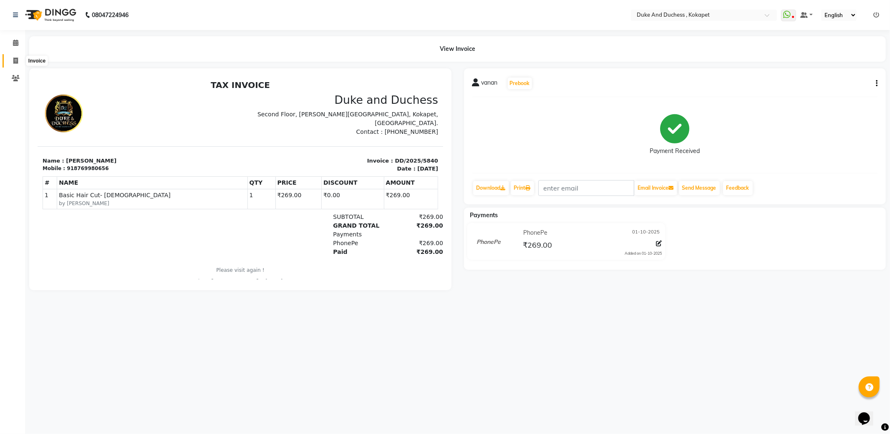 This screenshot has height=434, width=890. Describe the element at coordinates (261, 106) in the screenshot. I see `th: PRICE` at that location.